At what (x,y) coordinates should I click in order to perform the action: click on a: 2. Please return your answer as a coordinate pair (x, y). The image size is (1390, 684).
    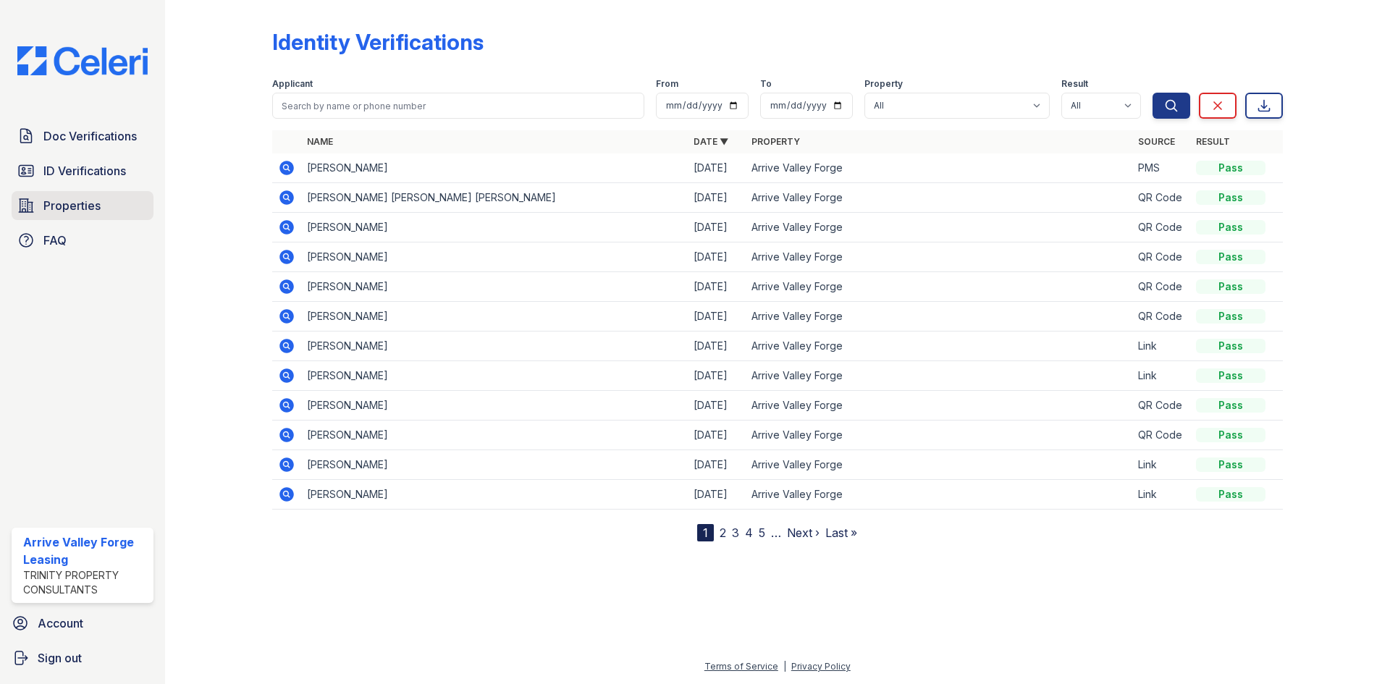
    Looking at the image, I should click on (722, 533).